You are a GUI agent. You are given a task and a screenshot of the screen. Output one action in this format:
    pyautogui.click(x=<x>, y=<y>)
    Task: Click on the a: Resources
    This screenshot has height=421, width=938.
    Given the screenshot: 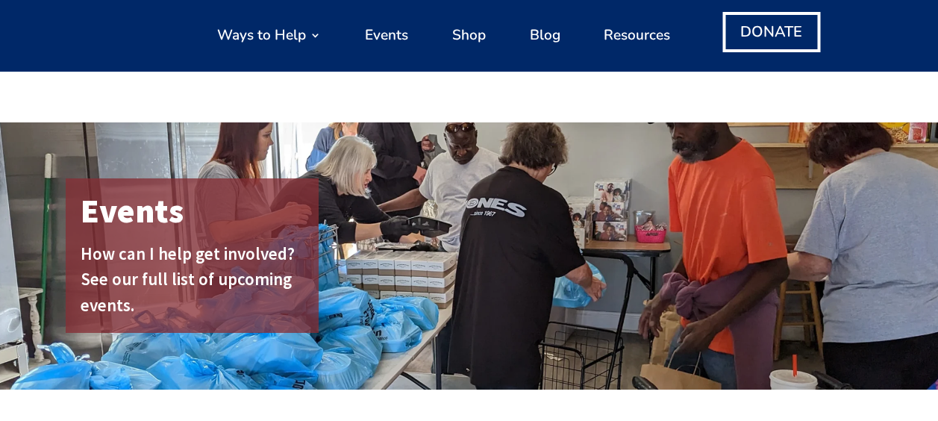 What is the action you would take?
    pyautogui.click(x=637, y=35)
    